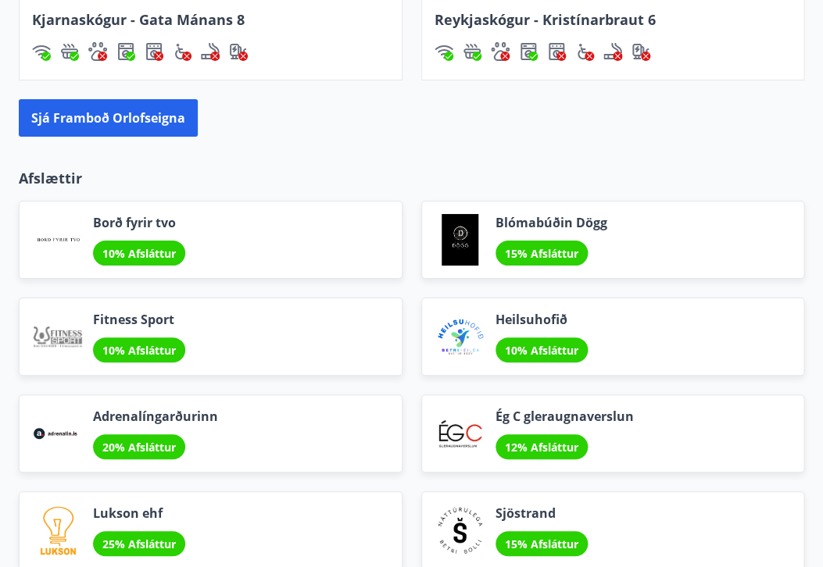 This screenshot has width=823, height=567. What do you see at coordinates (551, 223) in the screenshot?
I see `span: Blómabúðin Dögg` at bounding box center [551, 223].